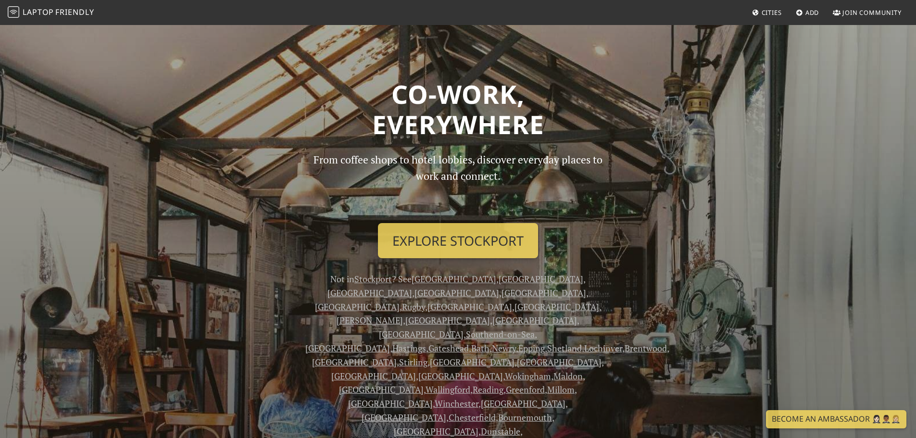 Image resolution: width=916 pixels, height=438 pixels. What do you see at coordinates (449, 348) in the screenshot?
I see `a: Gateshead` at bounding box center [449, 348].